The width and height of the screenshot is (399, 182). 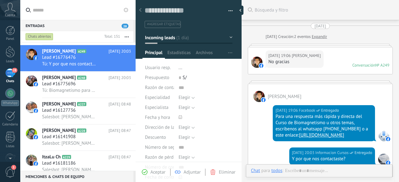 I want to click on span: Razón de pérdida, so click(x=162, y=157).